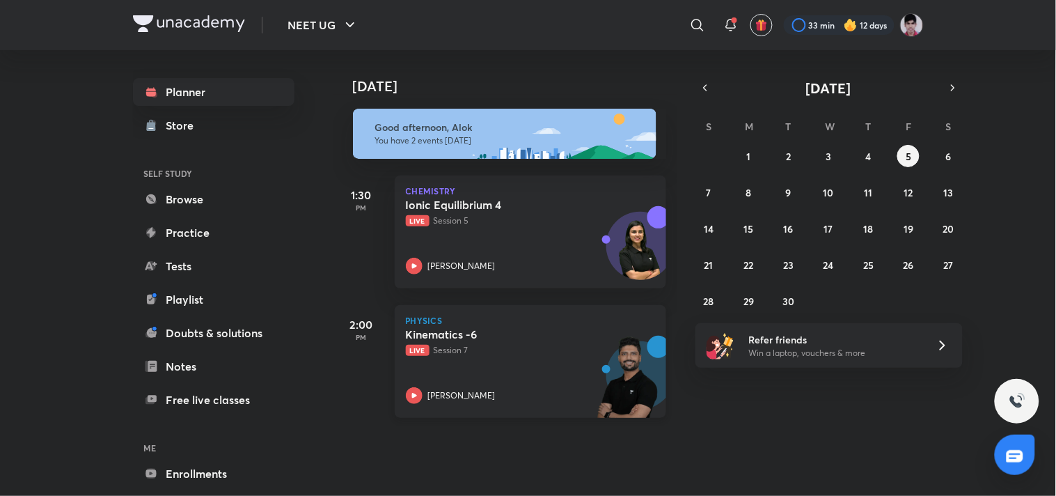 The image size is (1056, 496). What do you see at coordinates (829, 265) in the screenshot?
I see `button: September 24, 2025` at bounding box center [829, 265].